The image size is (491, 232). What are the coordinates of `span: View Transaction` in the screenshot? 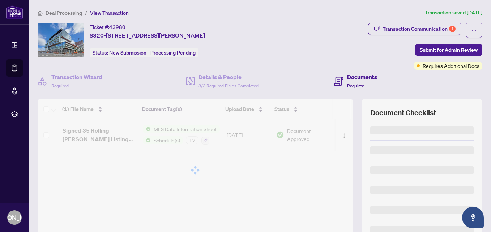 It's located at (109, 13).